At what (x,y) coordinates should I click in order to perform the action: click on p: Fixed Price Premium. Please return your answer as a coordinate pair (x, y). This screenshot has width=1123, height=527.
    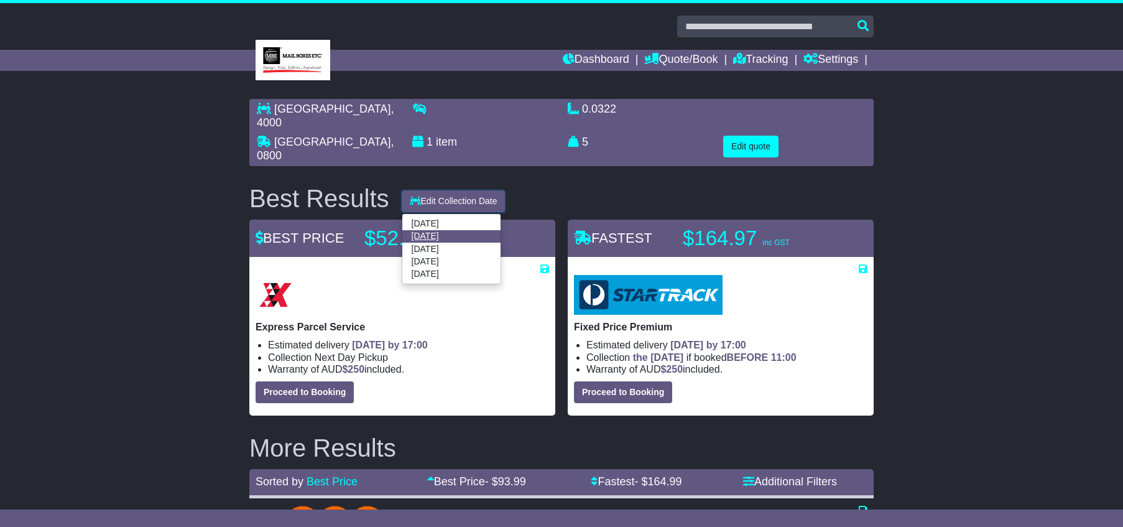
    Looking at the image, I should click on (721, 326).